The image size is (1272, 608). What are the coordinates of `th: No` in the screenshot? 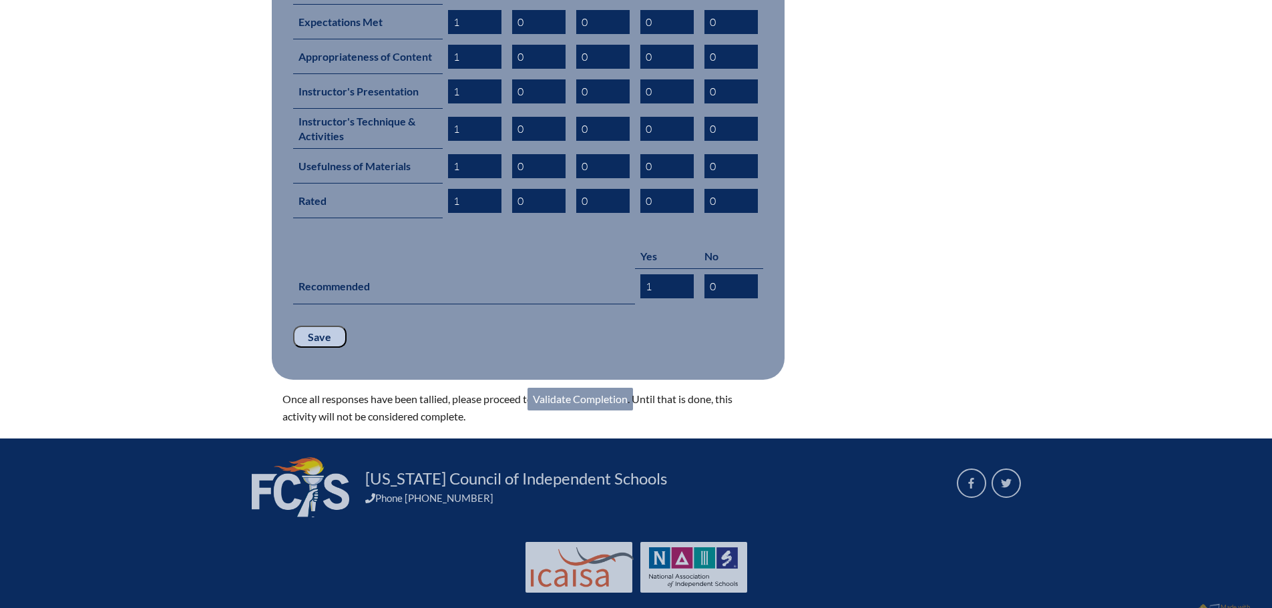 It's located at (731, 256).